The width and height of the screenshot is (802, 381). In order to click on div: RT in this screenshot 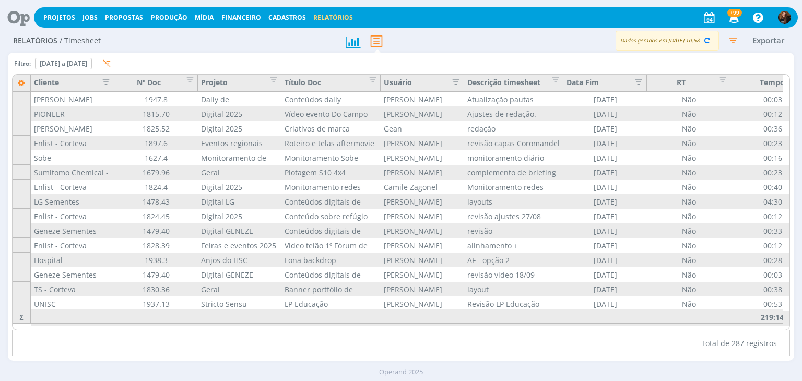, I will do `click(689, 83)`.